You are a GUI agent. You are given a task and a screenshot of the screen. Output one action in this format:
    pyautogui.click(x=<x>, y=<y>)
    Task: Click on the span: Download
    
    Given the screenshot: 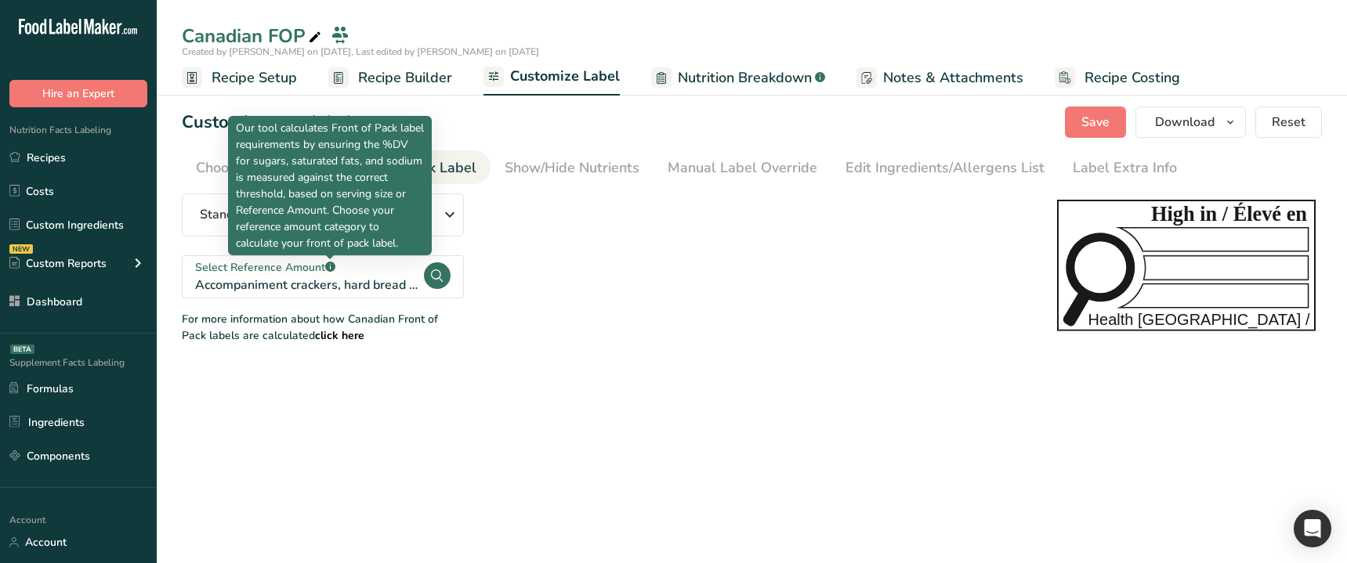 What is the action you would take?
    pyautogui.click(x=1185, y=122)
    